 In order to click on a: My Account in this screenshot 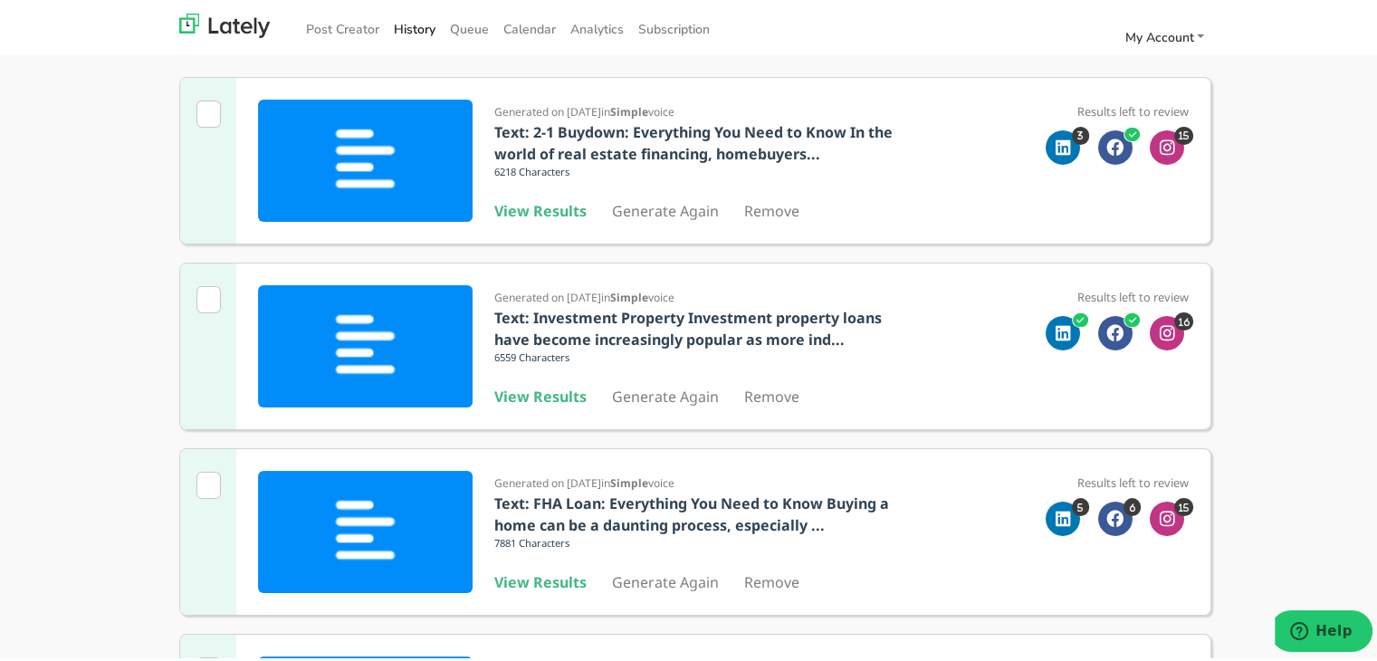, I will do `click(1164, 33)`.